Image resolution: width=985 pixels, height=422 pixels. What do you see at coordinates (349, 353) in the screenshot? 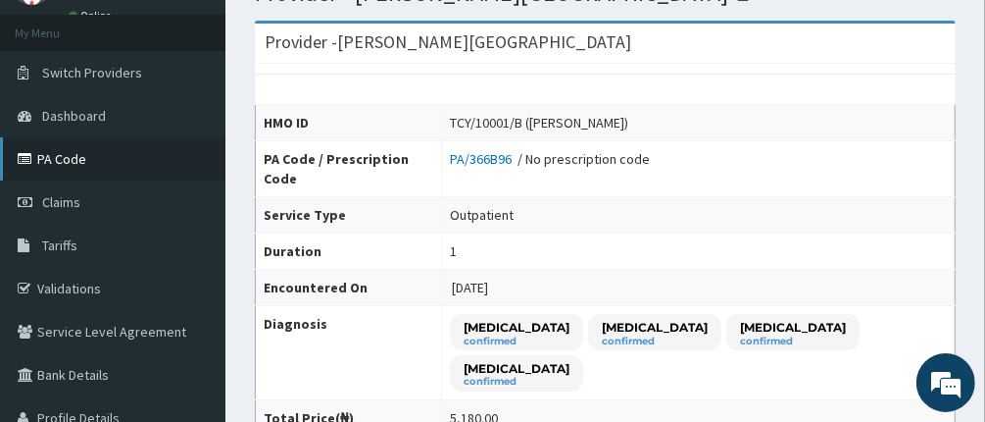
I see `th: Diagnosis` at bounding box center [349, 353].